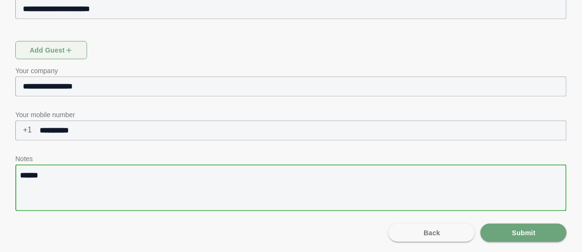 The width and height of the screenshot is (582, 252). I want to click on button: Add guest, so click(51, 50).